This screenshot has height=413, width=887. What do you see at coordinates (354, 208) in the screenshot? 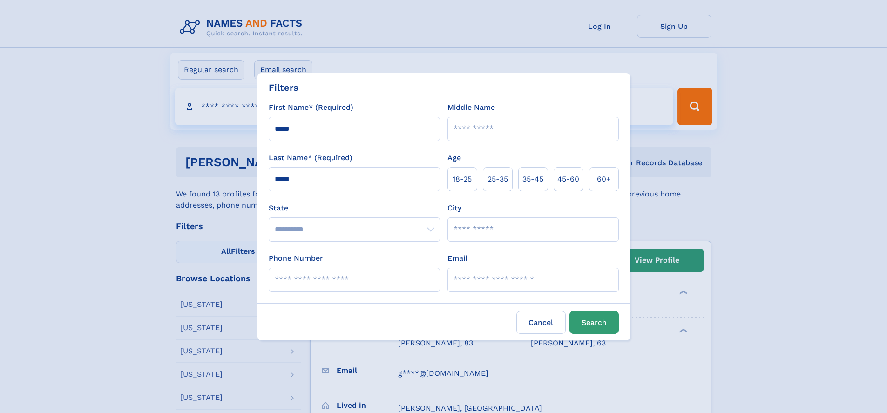
I see `label: State` at bounding box center [354, 208].